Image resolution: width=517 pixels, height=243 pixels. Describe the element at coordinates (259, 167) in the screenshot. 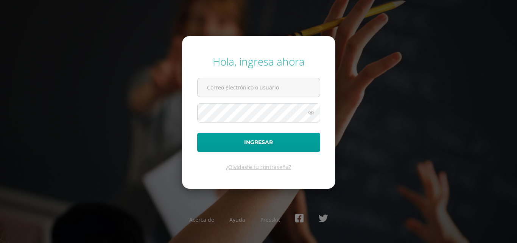

I see `a: ¿Olvidaste tu contraseña?` at that location.